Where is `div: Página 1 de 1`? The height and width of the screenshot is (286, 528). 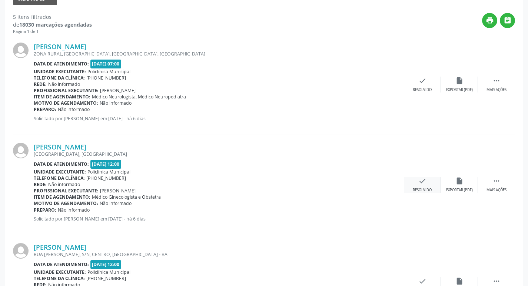 div: Página 1 de 1 is located at coordinates (52, 31).